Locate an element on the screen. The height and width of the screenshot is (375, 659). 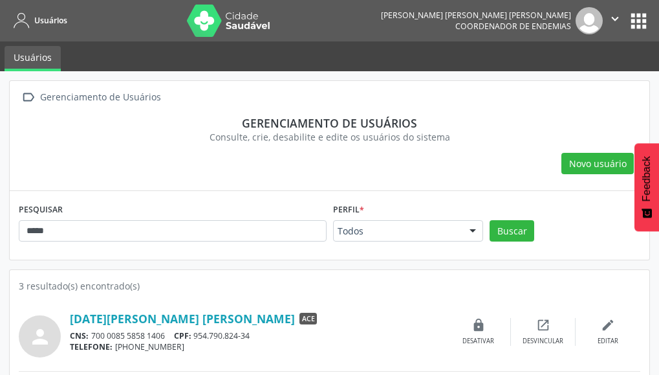
img: img is located at coordinates (590, 21).